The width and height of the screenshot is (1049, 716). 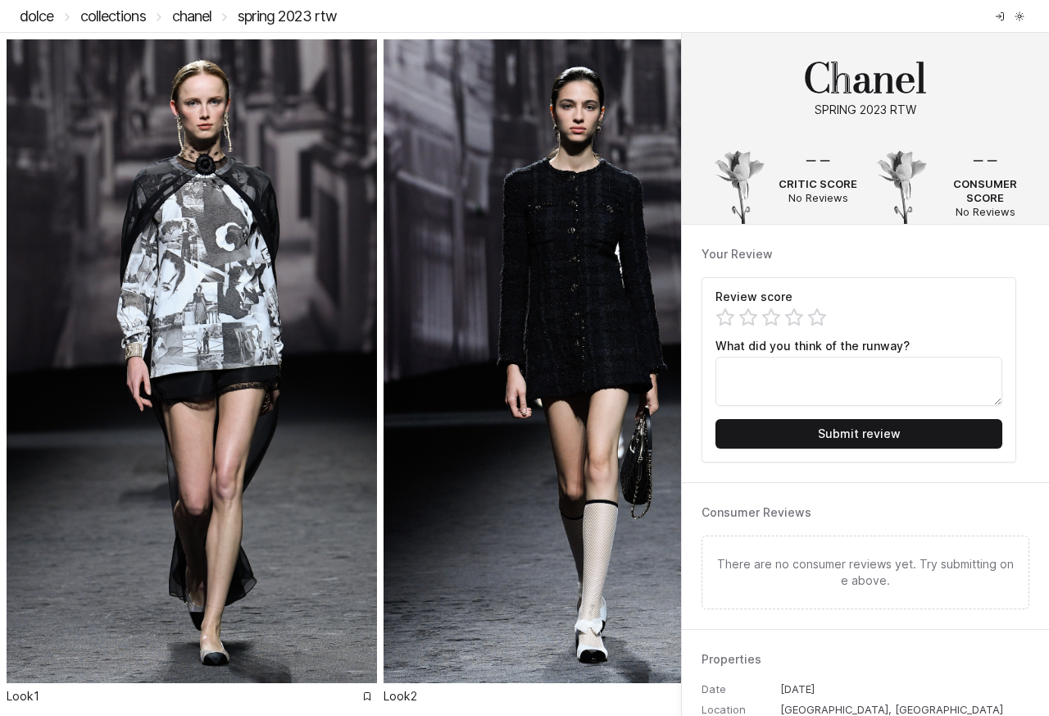 I want to click on h1: Chanel, so click(x=866, y=79).